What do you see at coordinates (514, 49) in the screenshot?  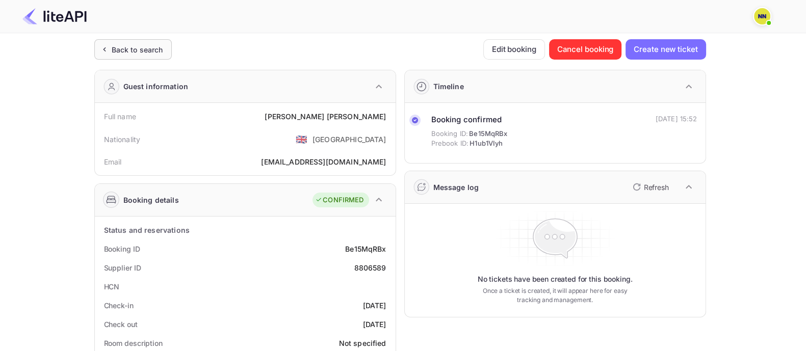 I see `button: Edit booking` at bounding box center [514, 49].